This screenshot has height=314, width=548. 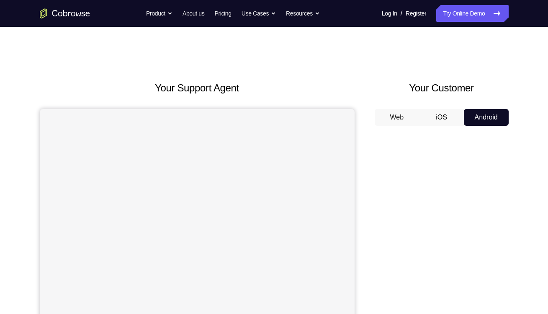 I want to click on a: Go to the home page, so click(x=65, y=13).